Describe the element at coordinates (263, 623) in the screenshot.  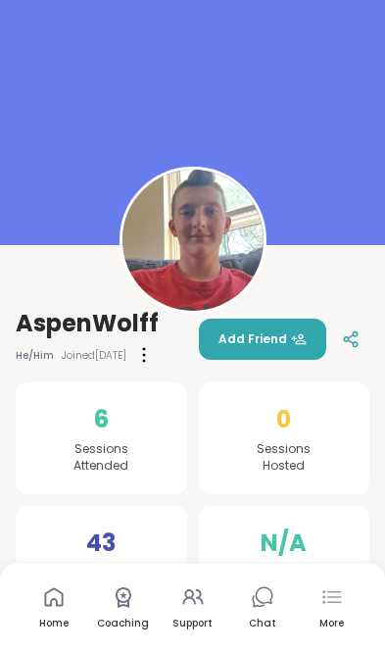
I see `div: Chat` at that location.